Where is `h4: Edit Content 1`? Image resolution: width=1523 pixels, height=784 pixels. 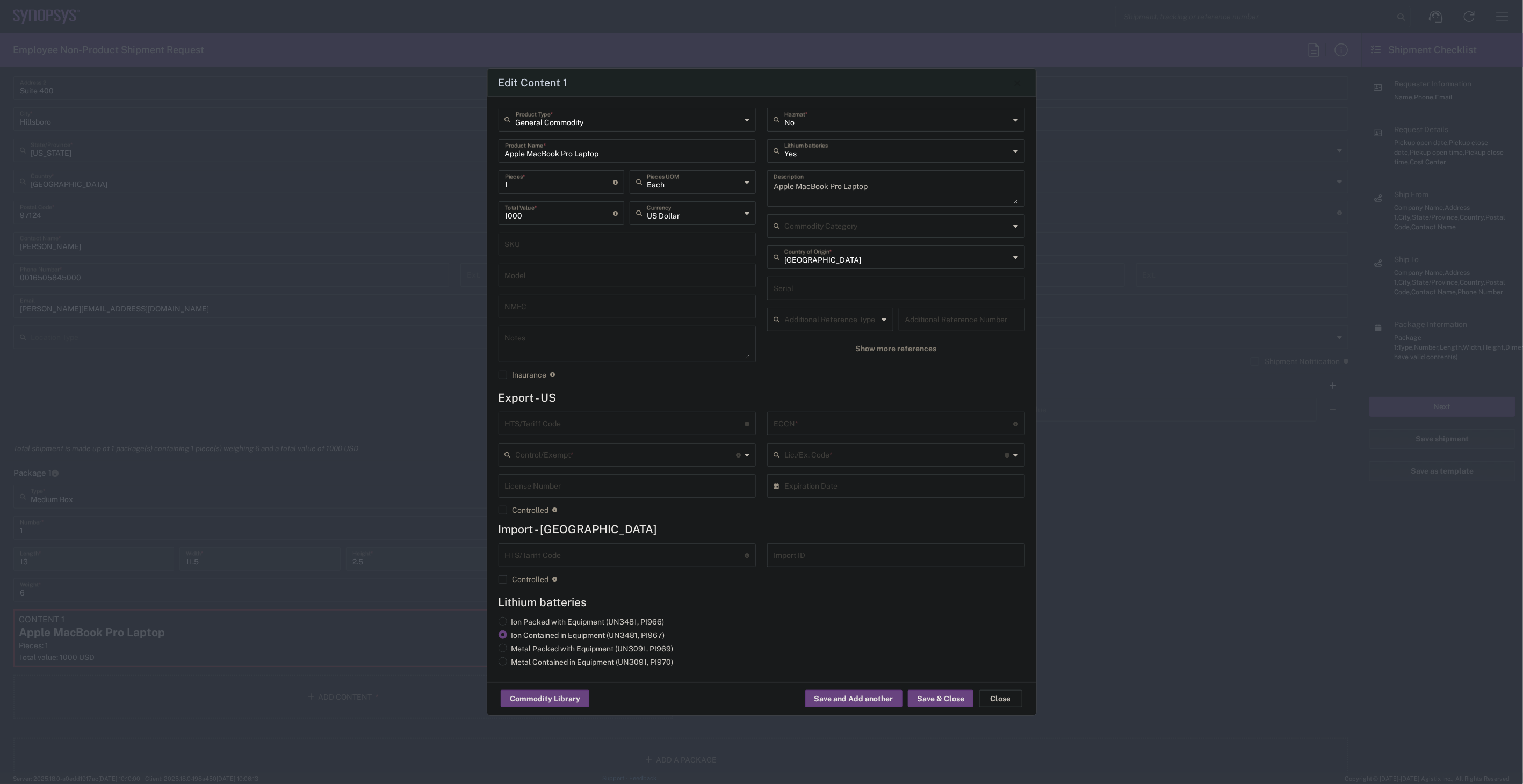
h4: Edit Content 1 is located at coordinates (533, 83).